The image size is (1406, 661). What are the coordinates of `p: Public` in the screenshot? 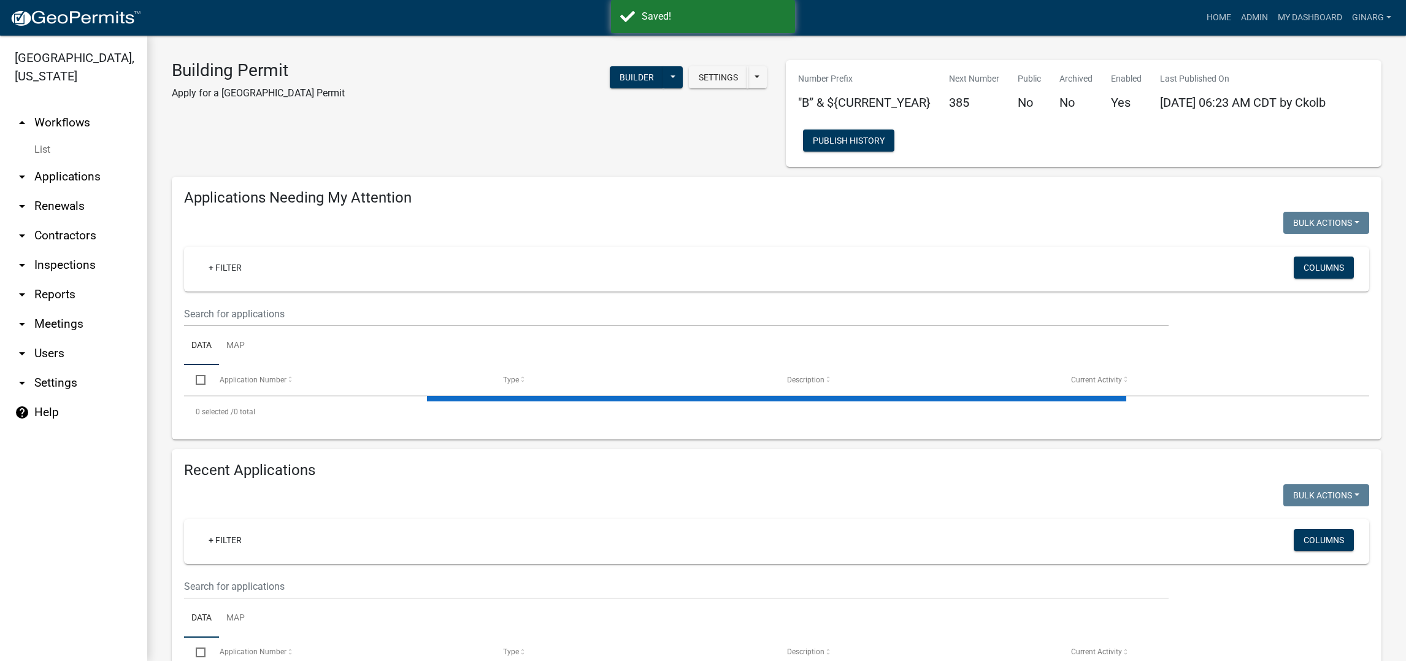 It's located at (1029, 79).